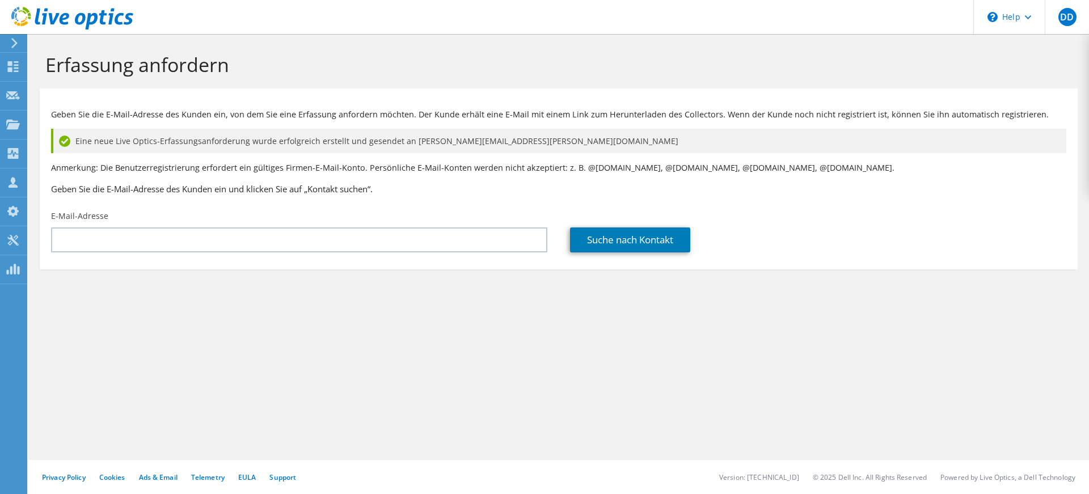 This screenshot has height=494, width=1089. What do you see at coordinates (376, 141) in the screenshot?
I see `span: Eine neue Live Optics-Erfassungsanforderung wurde erfolgreich erstellt und gesendet an [PERSON_NA...` at bounding box center [376, 141].